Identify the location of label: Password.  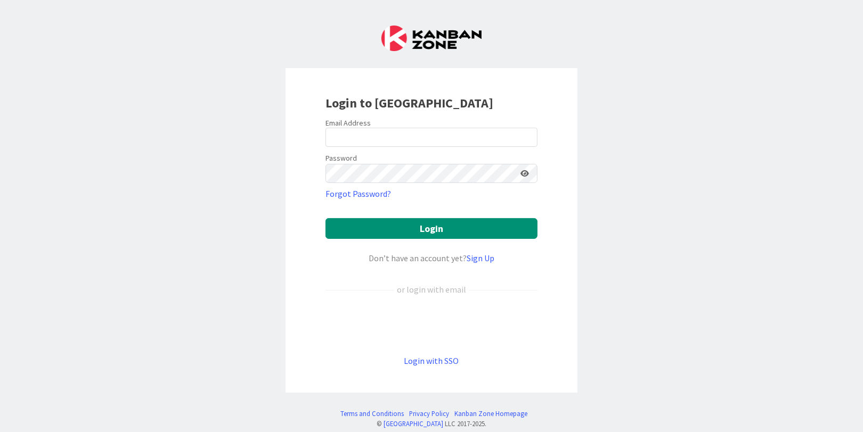
(341, 158).